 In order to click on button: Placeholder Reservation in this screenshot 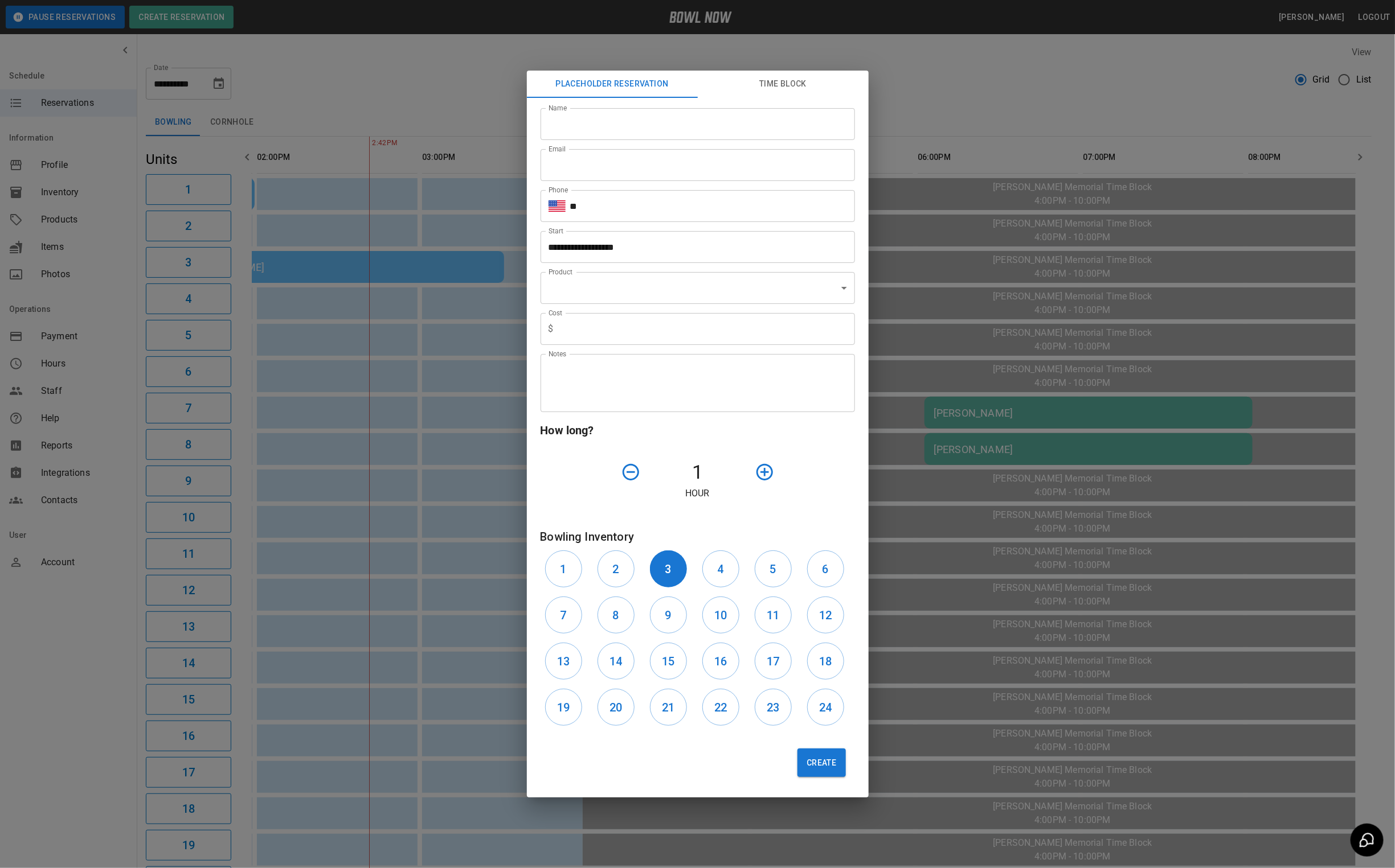, I will do `click(612, 85)`.